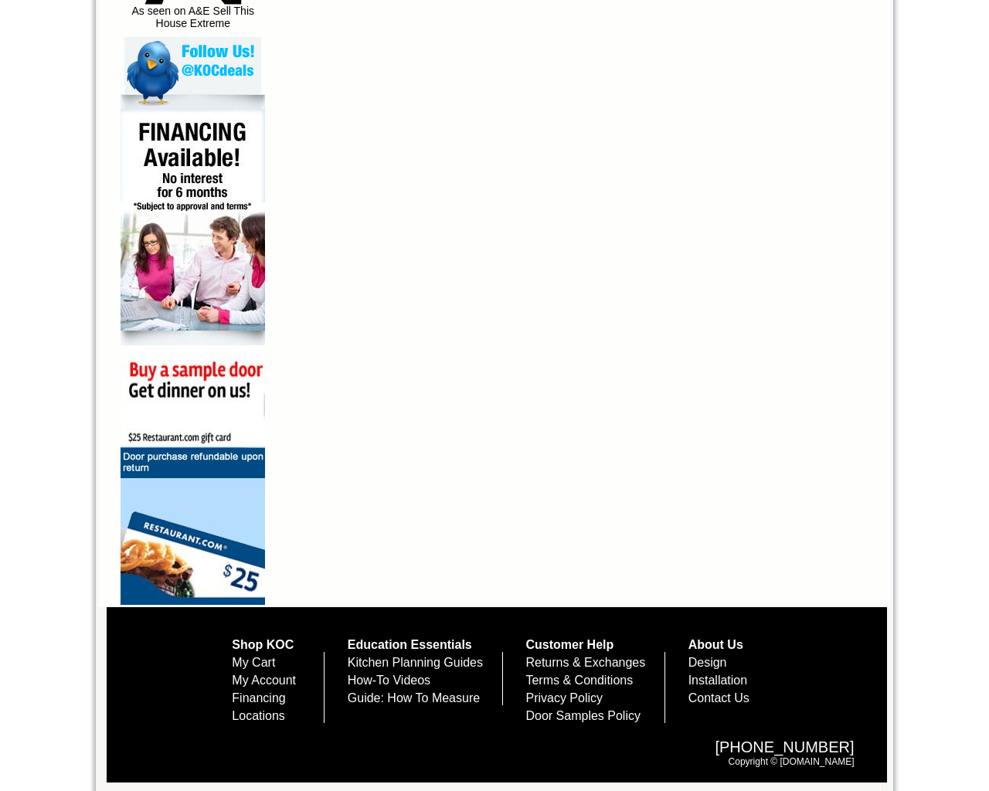 The height and width of the screenshot is (791, 989). Describe the element at coordinates (258, 698) in the screenshot. I see `a: Financing` at that location.